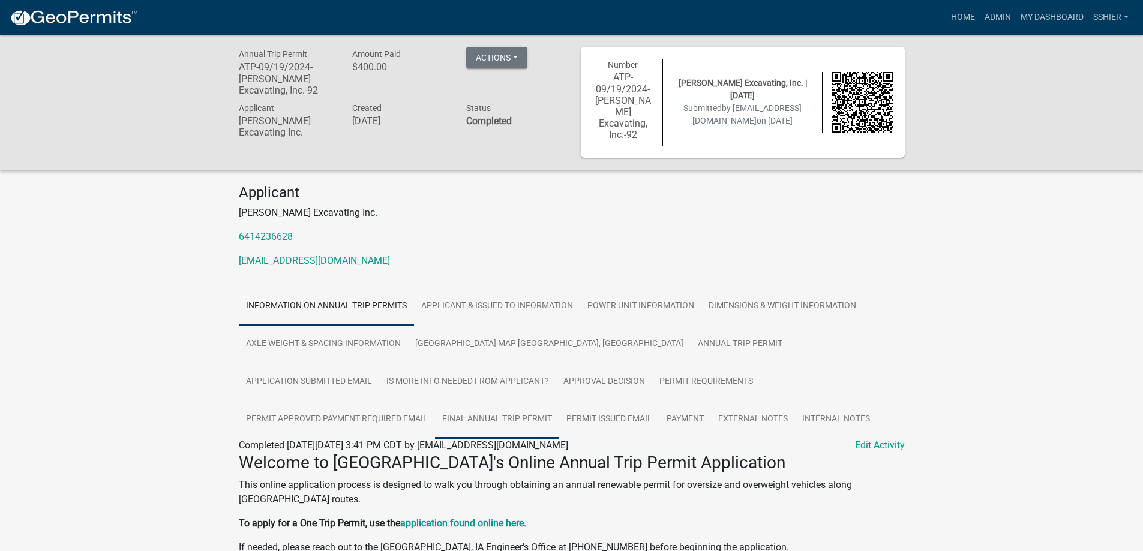 The width and height of the screenshot is (1143, 551). What do you see at coordinates (572, 193) in the screenshot?
I see `h4: Applicant` at bounding box center [572, 193].